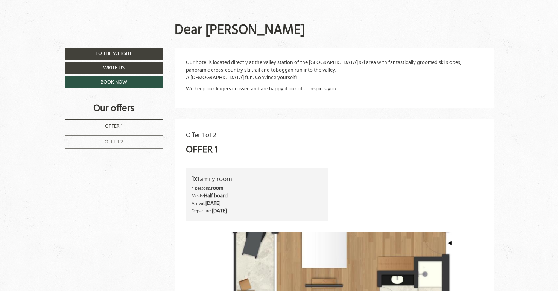  What do you see at coordinates (42, 30) in the screenshot?
I see `div: Hello, how can we help you?` at bounding box center [42, 30].